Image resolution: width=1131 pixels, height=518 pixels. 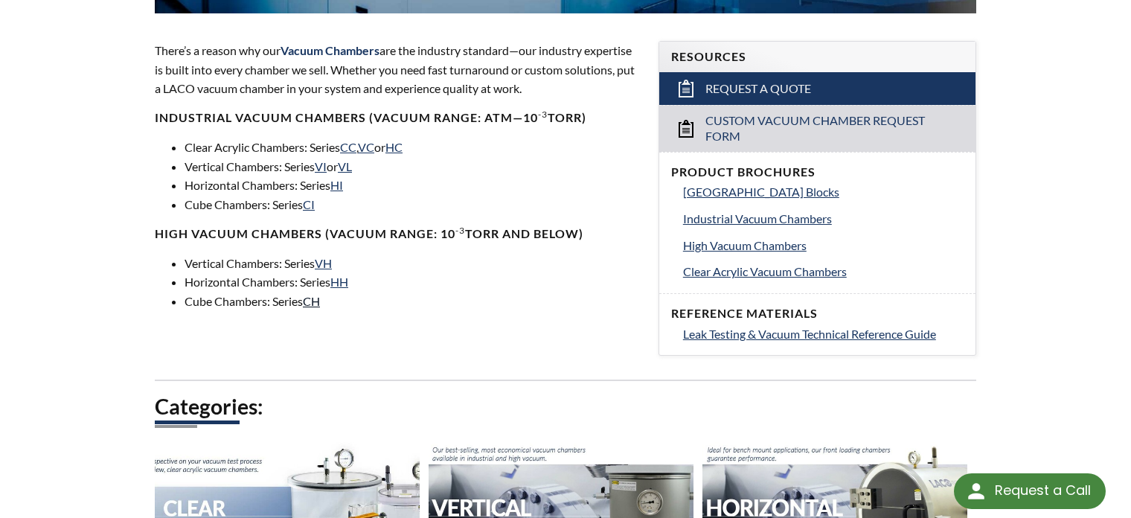 What do you see at coordinates (758, 218) in the screenshot?
I see `span: Industrial Vacuum Chambers` at bounding box center [758, 218].